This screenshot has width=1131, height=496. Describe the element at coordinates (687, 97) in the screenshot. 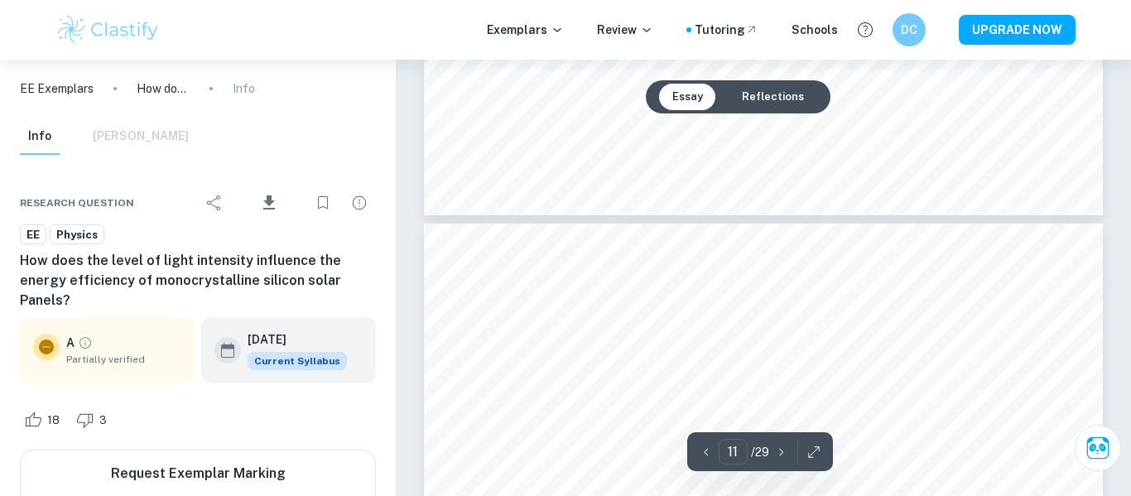

I see `button: Essay` at that location.